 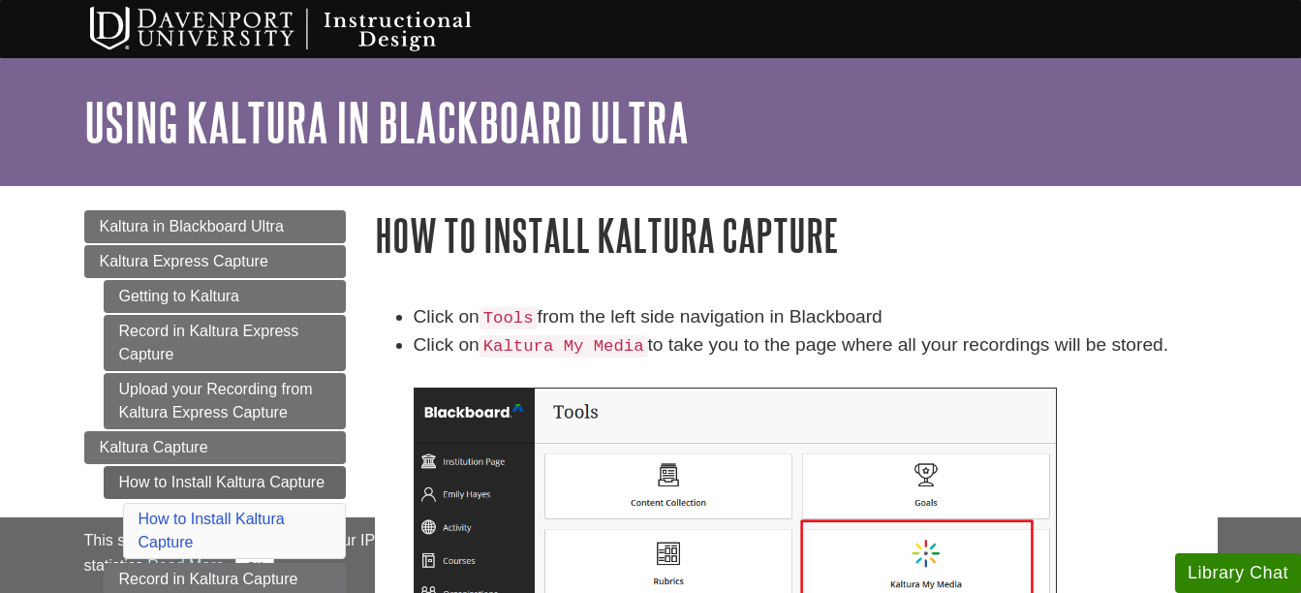 I want to click on a: Kaltura in Blackboard Ultra, so click(x=215, y=227).